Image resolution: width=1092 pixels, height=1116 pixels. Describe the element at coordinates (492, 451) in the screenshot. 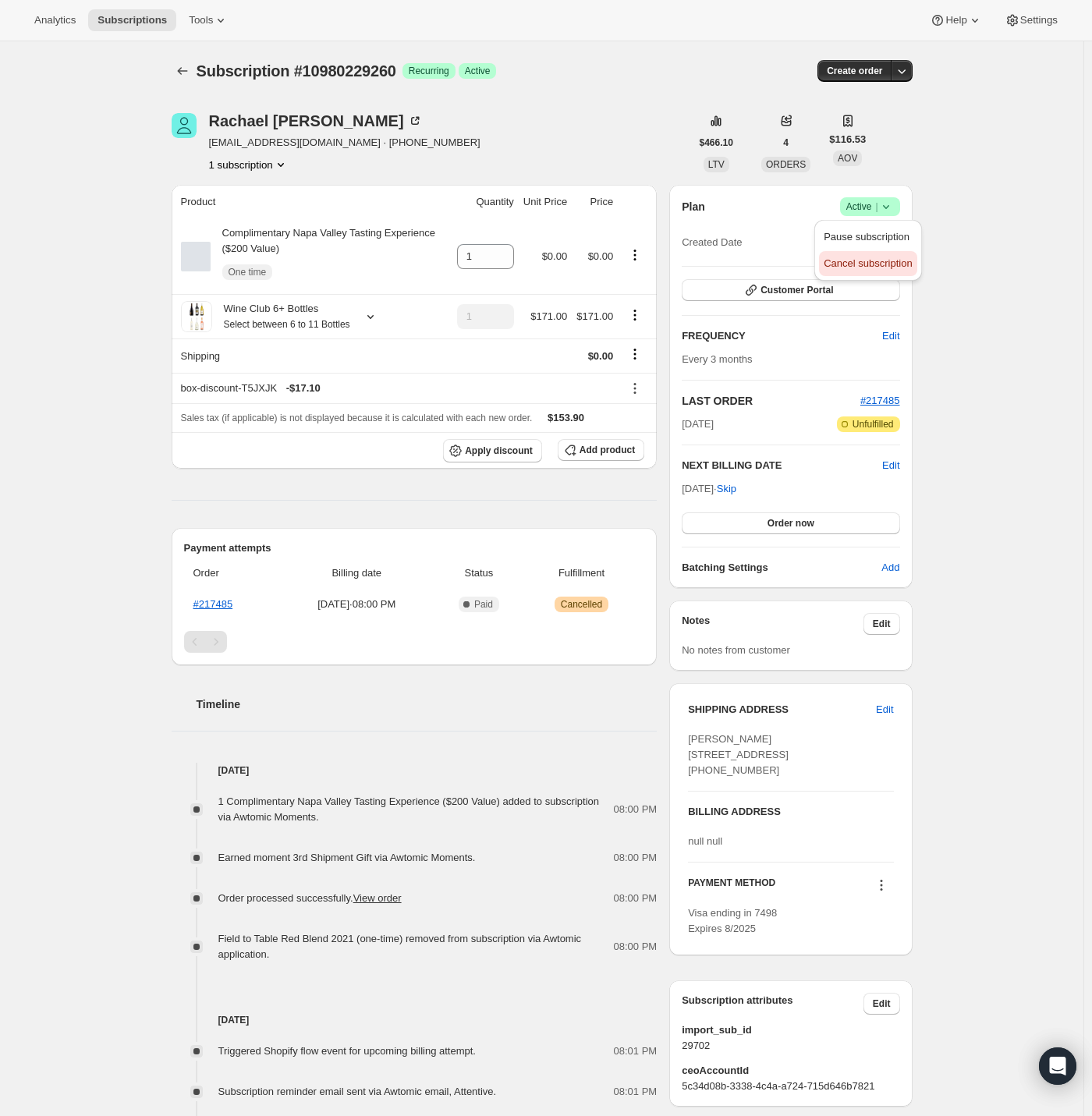

I see `button: Apply discount` at that location.